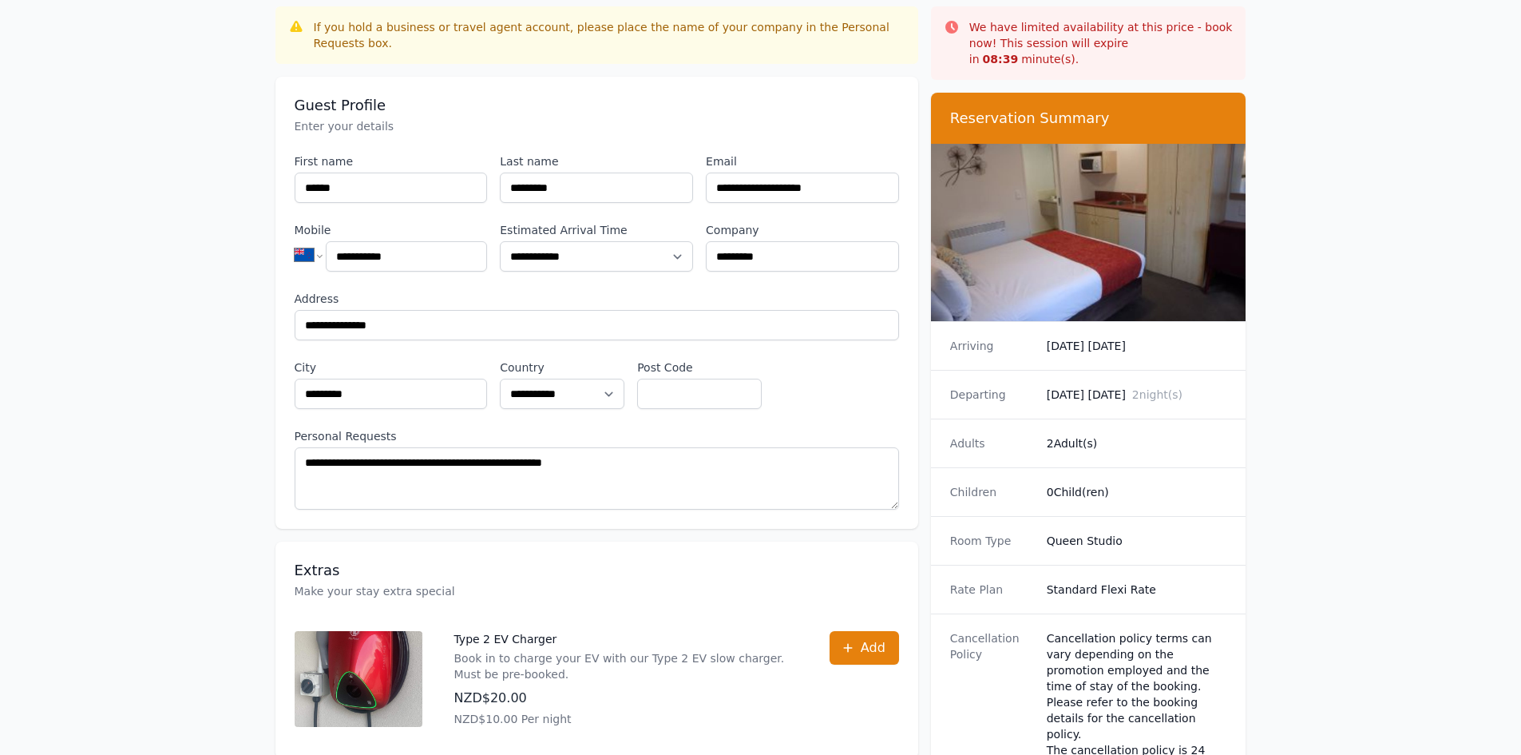  Describe the element at coordinates (1137, 541) in the screenshot. I see `dd: Queen Studio` at that location.